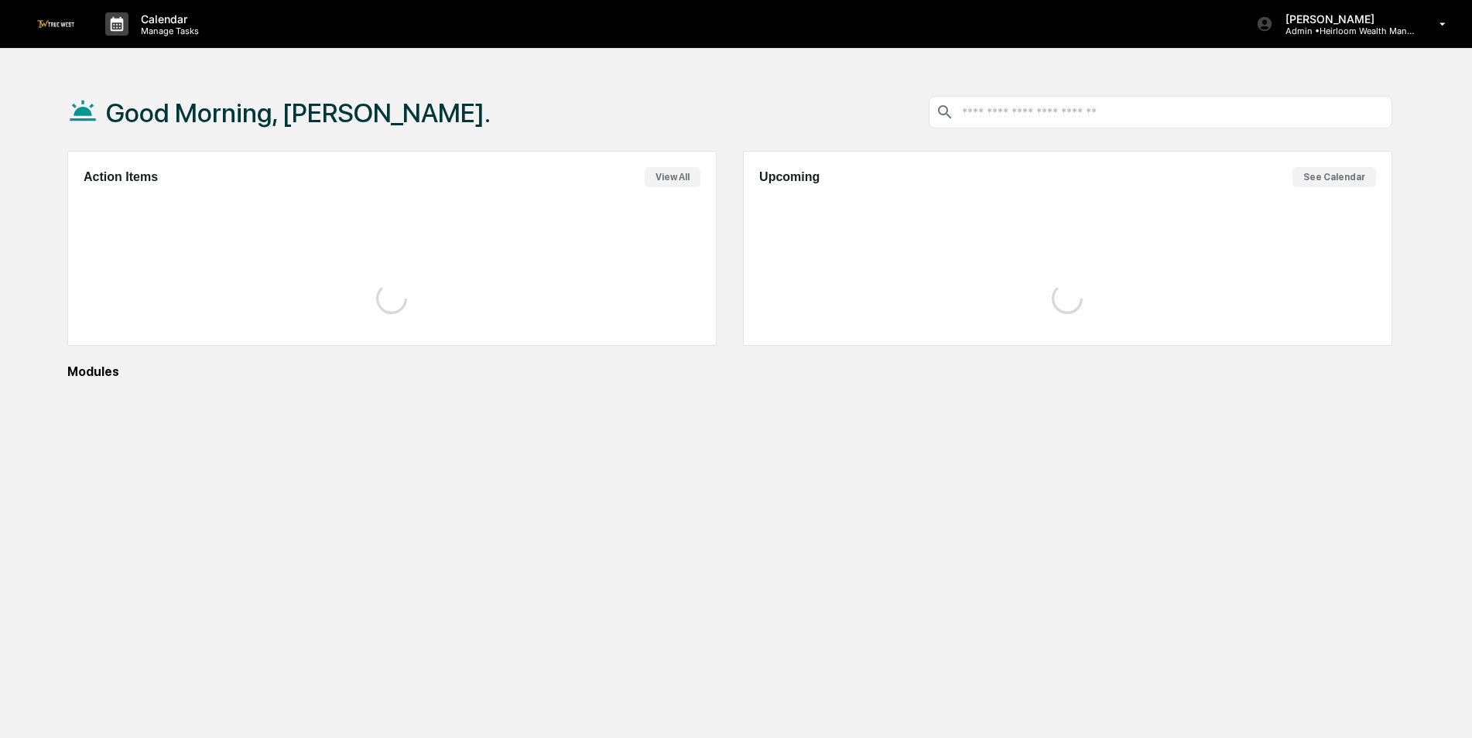 The image size is (1472, 738). Describe the element at coordinates (1334, 177) in the screenshot. I see `a: See Calendar` at that location.